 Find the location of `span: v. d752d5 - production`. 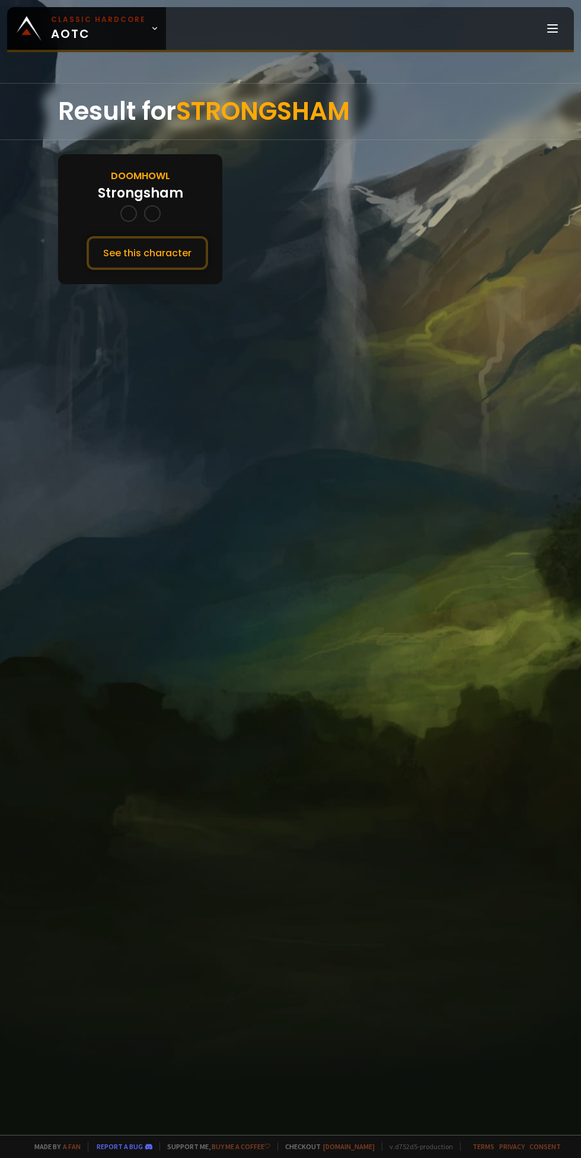

span: v. d752d5 - production is located at coordinates (418, 1146).